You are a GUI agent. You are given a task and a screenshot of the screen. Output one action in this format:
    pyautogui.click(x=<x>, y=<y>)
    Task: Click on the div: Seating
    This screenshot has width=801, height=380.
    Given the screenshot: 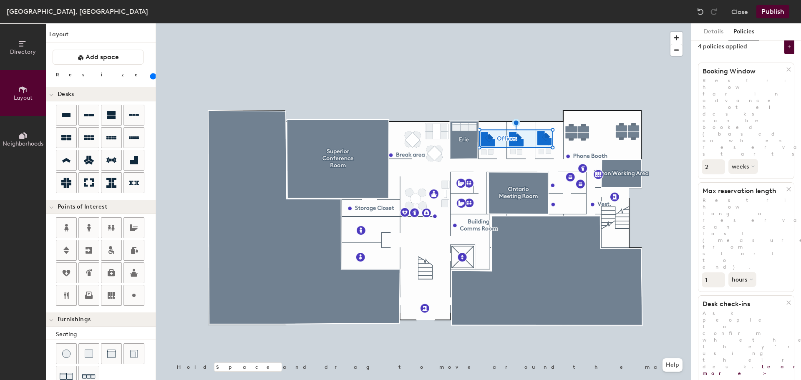 What is the action you would take?
    pyautogui.click(x=106, y=334)
    